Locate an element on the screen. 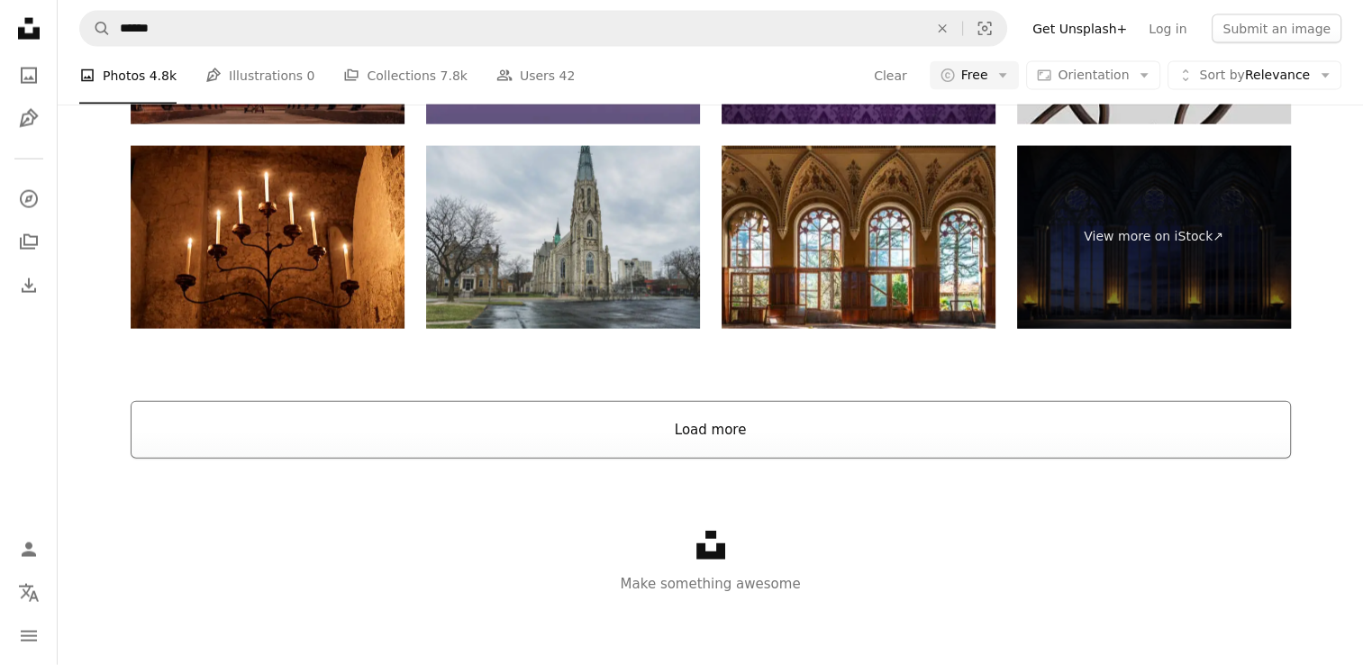 The height and width of the screenshot is (665, 1363). button: Visual search is located at coordinates (984, 29).